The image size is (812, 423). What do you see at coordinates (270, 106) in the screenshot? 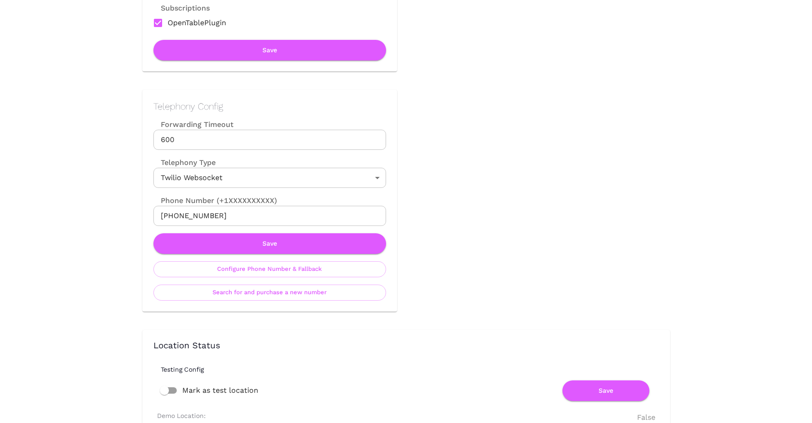
I see `h2: Telephony Config` at bounding box center [270, 106].